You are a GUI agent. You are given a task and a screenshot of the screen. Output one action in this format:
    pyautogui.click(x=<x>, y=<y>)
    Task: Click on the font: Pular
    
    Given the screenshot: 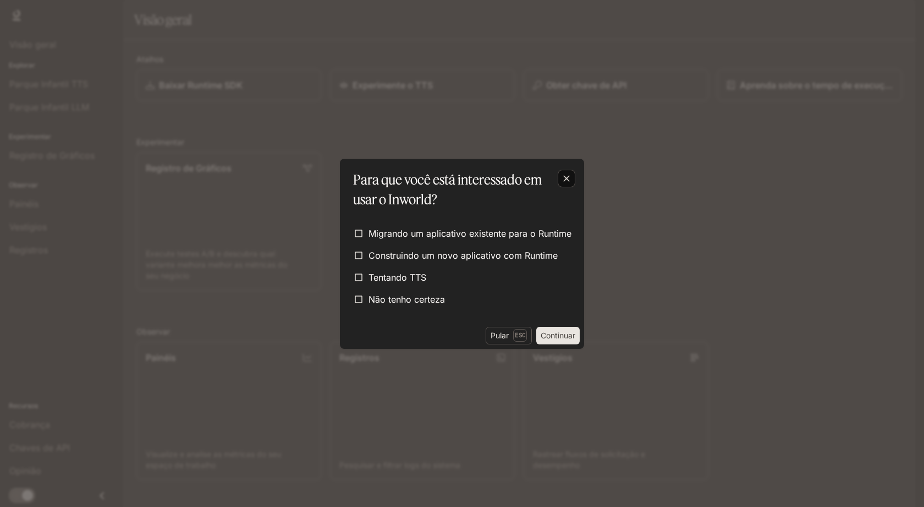 What is the action you would take?
    pyautogui.click(x=499, y=335)
    